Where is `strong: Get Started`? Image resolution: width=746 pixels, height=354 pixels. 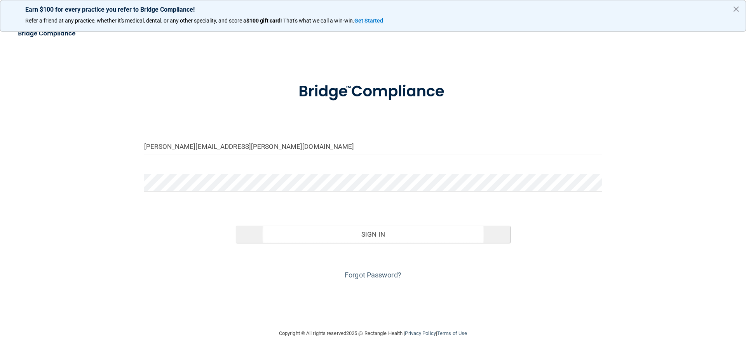
strong: Get Started is located at coordinates (369, 21).